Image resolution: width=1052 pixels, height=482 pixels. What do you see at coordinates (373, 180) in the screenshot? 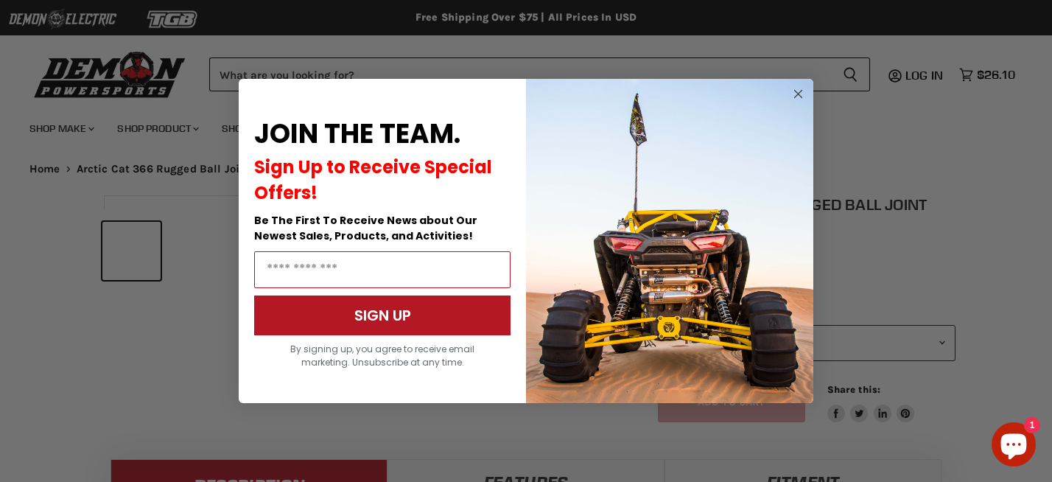
I see `span: Sign Up to Receive Special Offers!` at bounding box center [373, 180].